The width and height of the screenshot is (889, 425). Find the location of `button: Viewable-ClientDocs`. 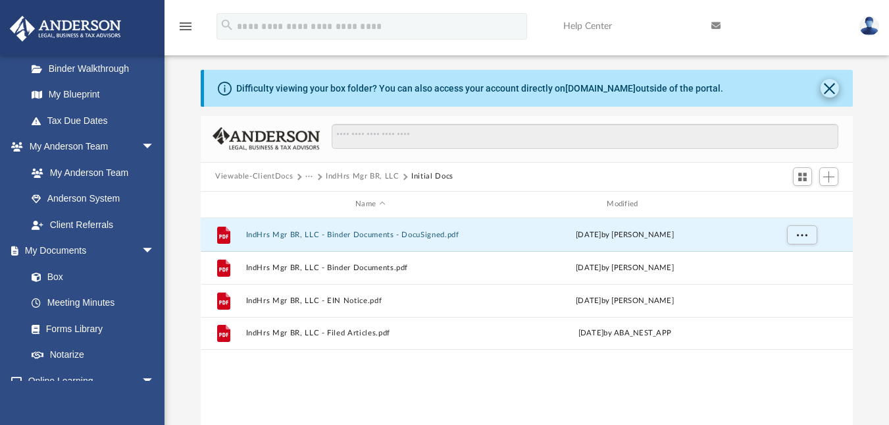

button: Viewable-ClientDocs is located at coordinates (254, 176).